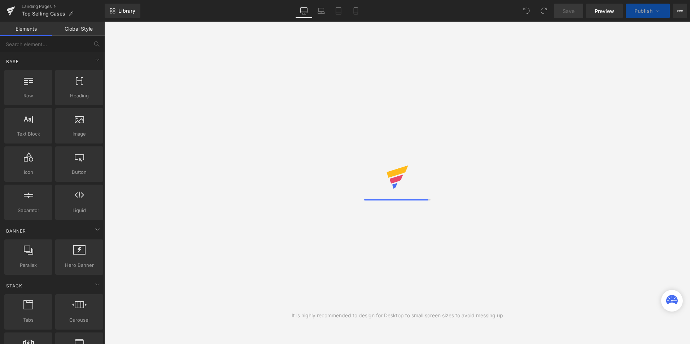 The height and width of the screenshot is (344, 690). Describe the element at coordinates (321, 11) in the screenshot. I see `a: Laptop` at that location.